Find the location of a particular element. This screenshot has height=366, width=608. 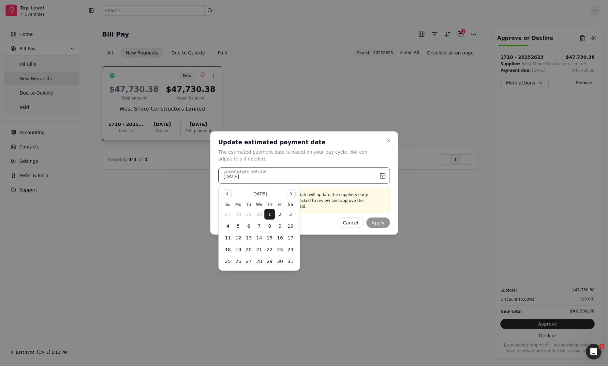

button: Monday, May 26th, 2025 is located at coordinates (238, 261).